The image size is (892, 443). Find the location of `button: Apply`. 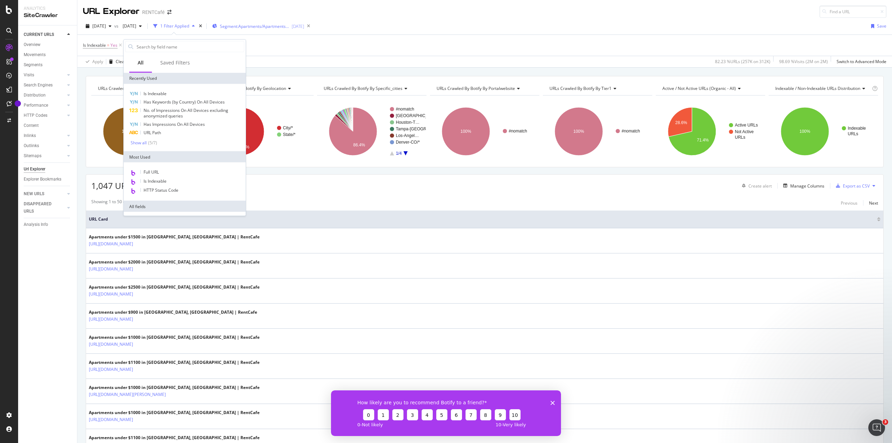

button: Apply is located at coordinates (93, 62).